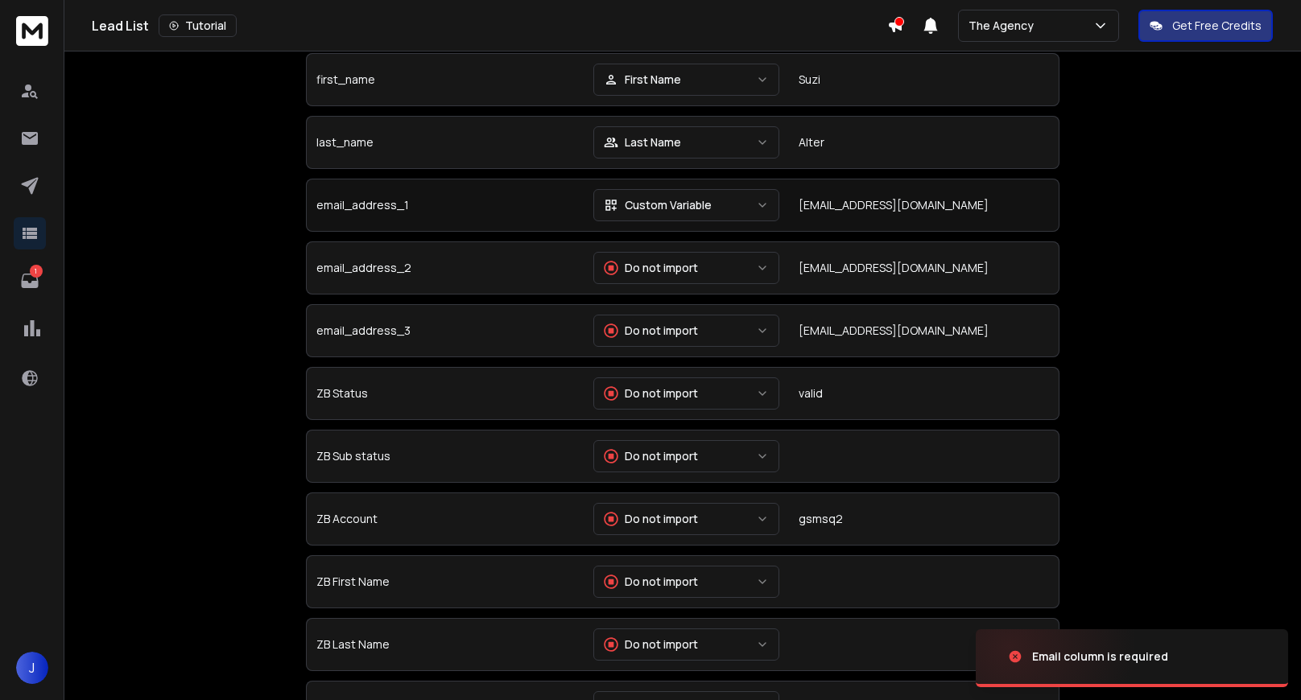  Describe the element at coordinates (1216, 26) in the screenshot. I see `p: Get Free Credits` at that location.